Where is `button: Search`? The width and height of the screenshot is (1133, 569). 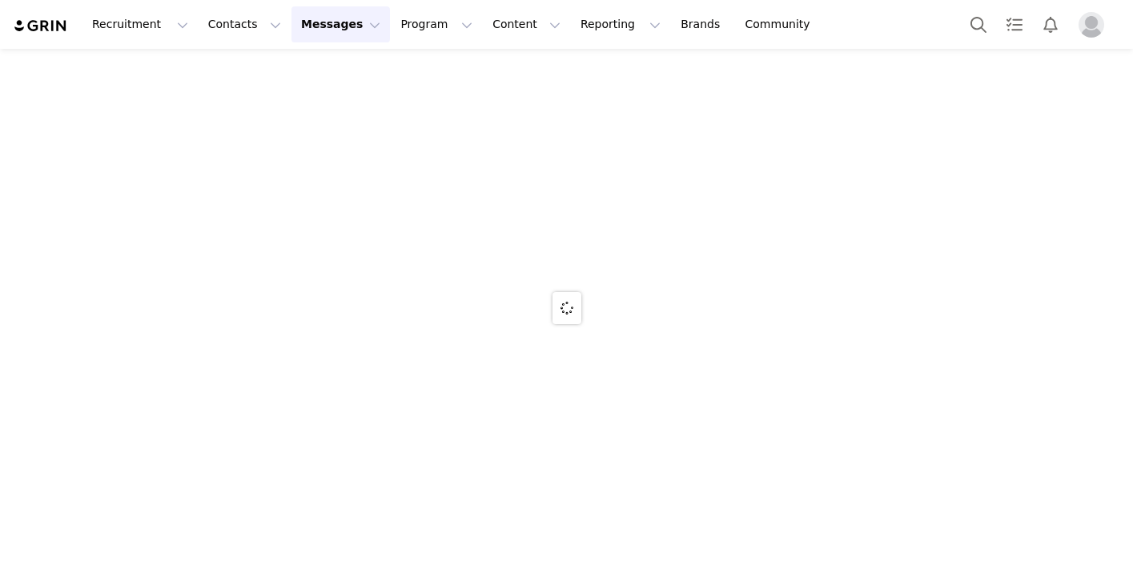
button: Search is located at coordinates (978, 24).